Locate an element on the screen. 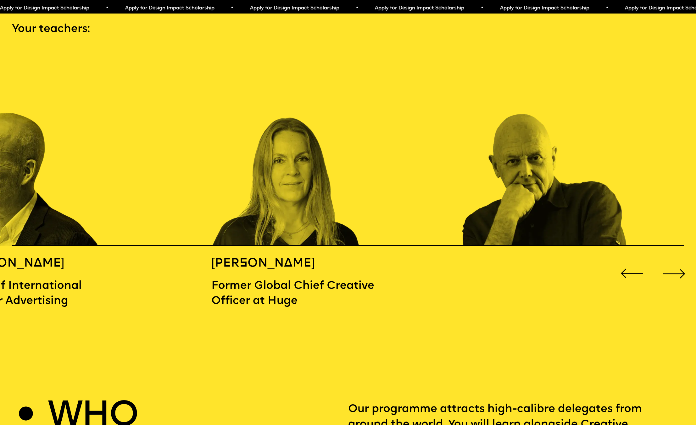  div: 16 / 16 is located at coordinates (294, 148).